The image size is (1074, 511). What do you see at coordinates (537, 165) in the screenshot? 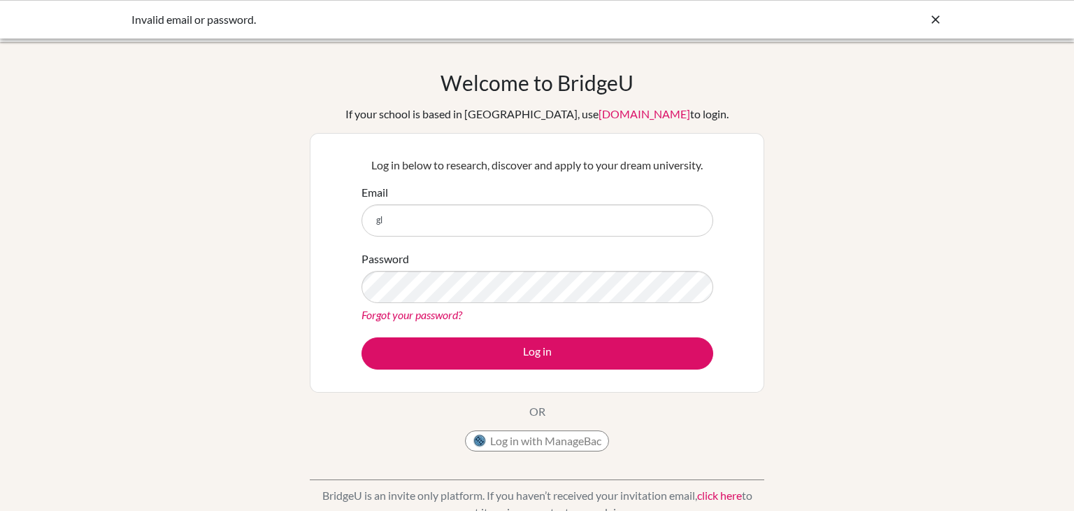
I see `p: Log in below to research, discover and apply to your dream university.` at bounding box center [537, 165].